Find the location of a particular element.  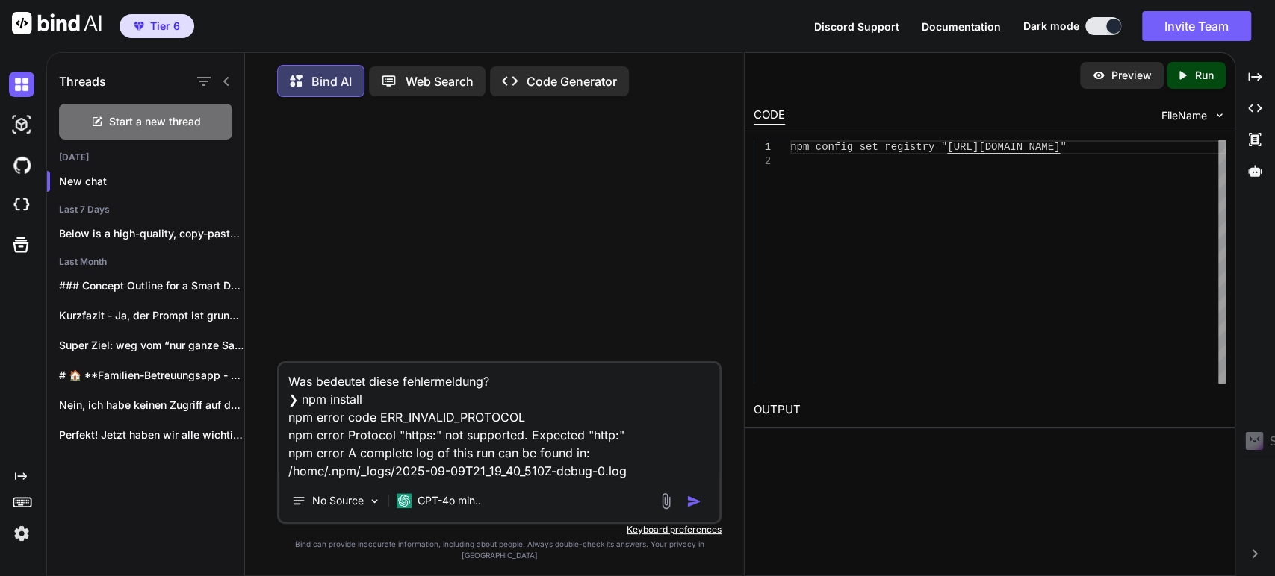

img: githubDark is located at coordinates (22, 165).